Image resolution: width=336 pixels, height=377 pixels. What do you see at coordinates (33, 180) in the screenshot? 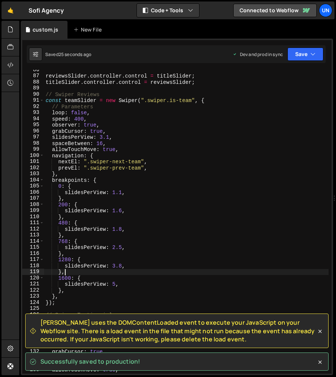
I see `div: 104` at bounding box center [33, 180].